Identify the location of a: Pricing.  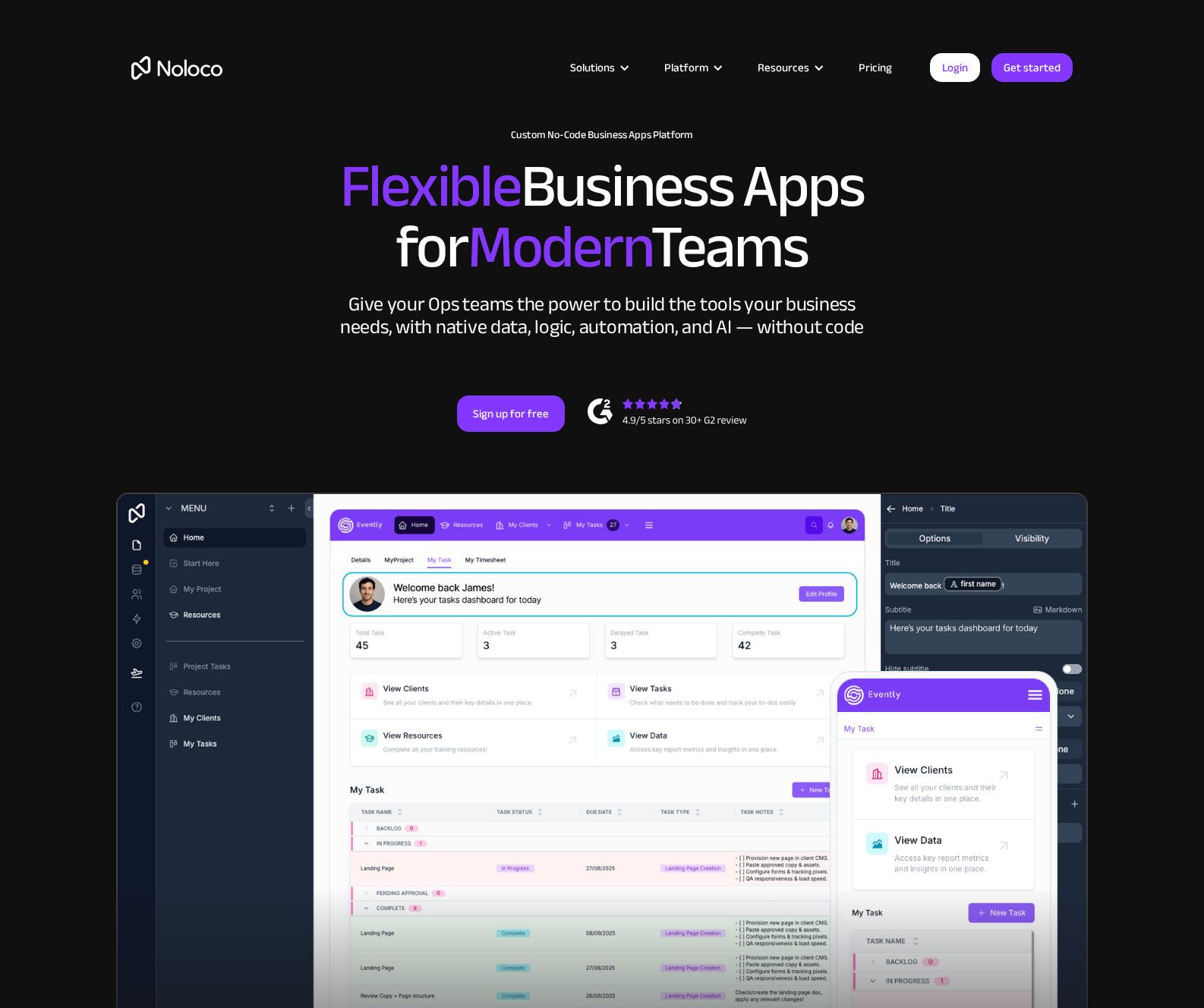
(875, 68).